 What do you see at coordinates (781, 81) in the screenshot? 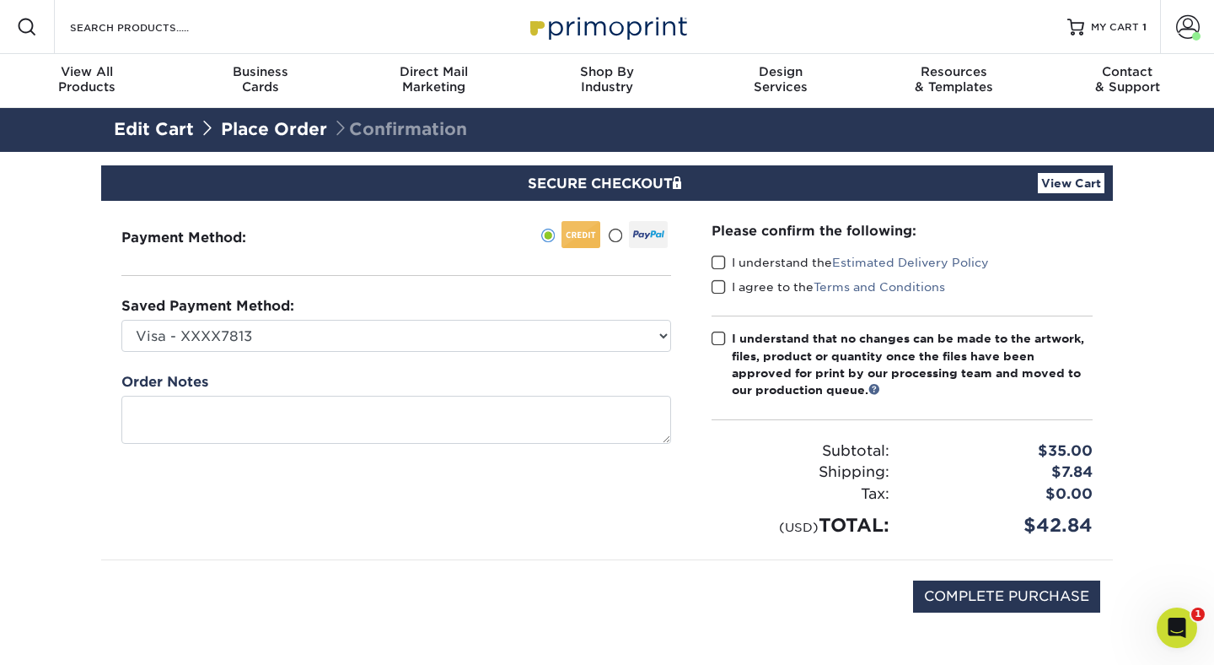
I see `a: DesignServices` at bounding box center [781, 81].